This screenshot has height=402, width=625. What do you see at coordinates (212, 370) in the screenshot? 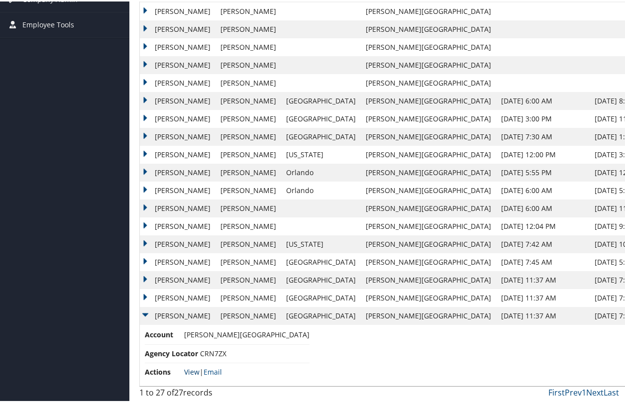
I see `a: Email` at bounding box center [212, 370].